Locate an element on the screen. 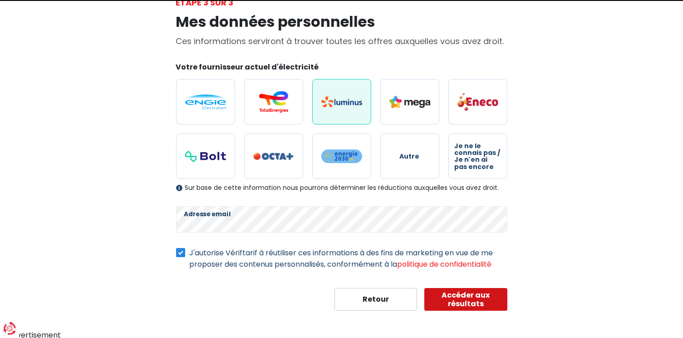 Image resolution: width=683 pixels, height=338 pixels. button: Retour is located at coordinates (376, 299).